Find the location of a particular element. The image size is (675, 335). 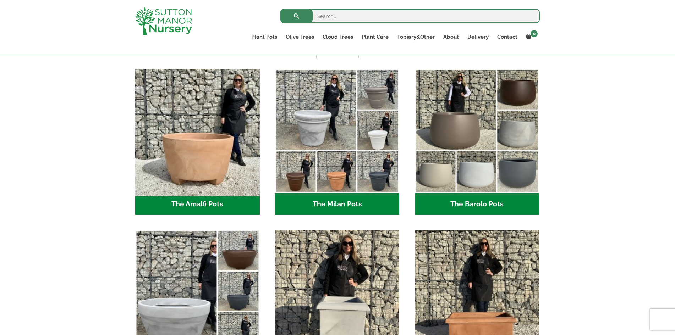

a: Cloud Trees is located at coordinates (338, 37).